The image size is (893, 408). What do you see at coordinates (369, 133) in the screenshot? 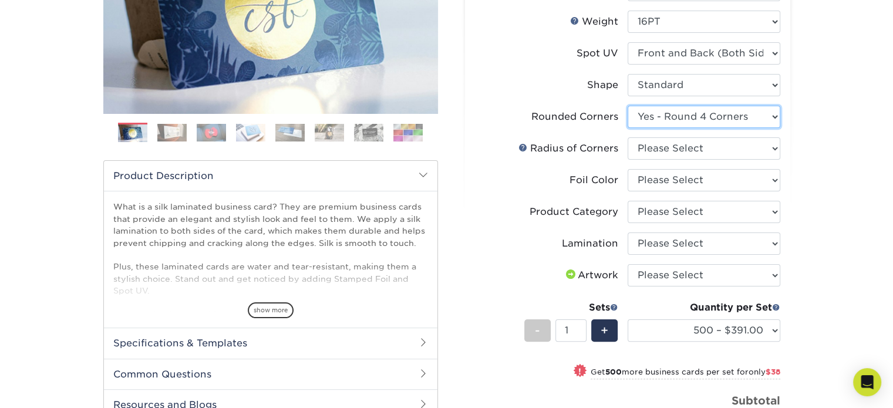
I see `img: Business Cards 07` at bounding box center [369, 133].